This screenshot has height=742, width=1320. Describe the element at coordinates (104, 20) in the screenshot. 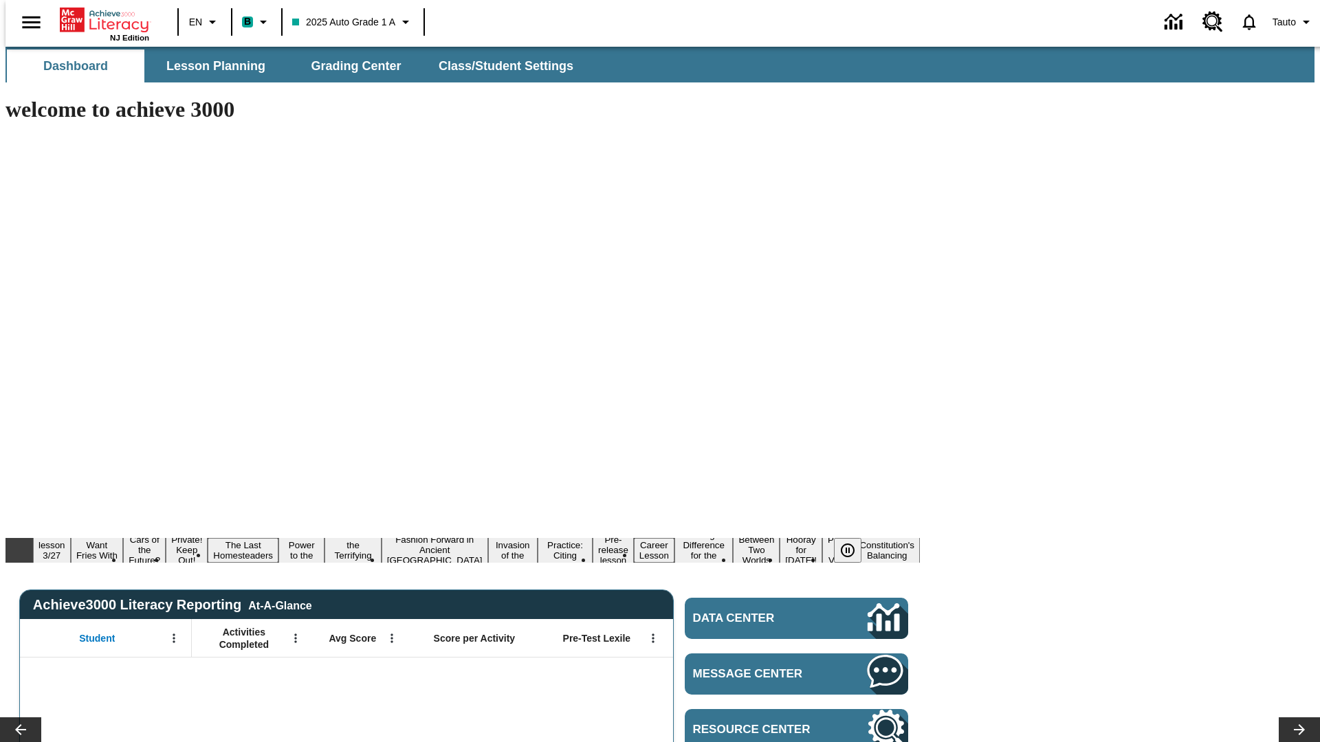

I see `a: Home` at that location.